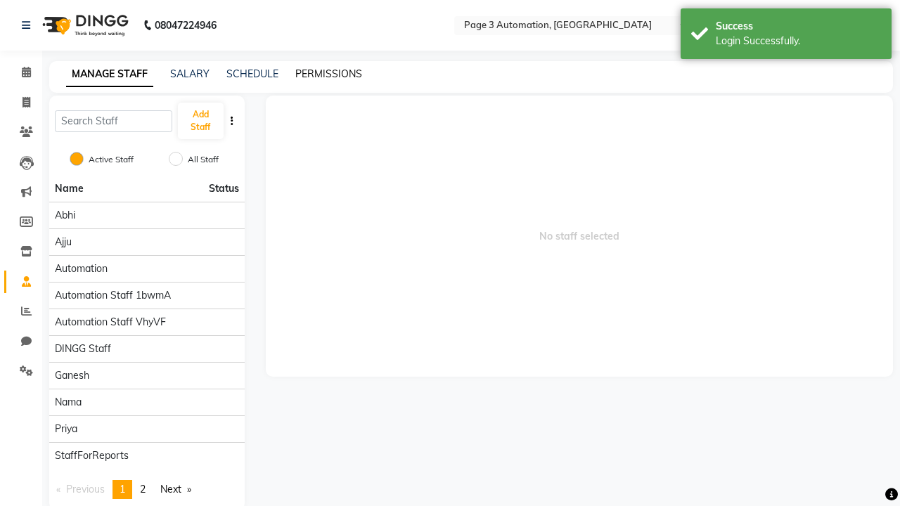 The image size is (900, 506). I want to click on a: Next, so click(176, 489).